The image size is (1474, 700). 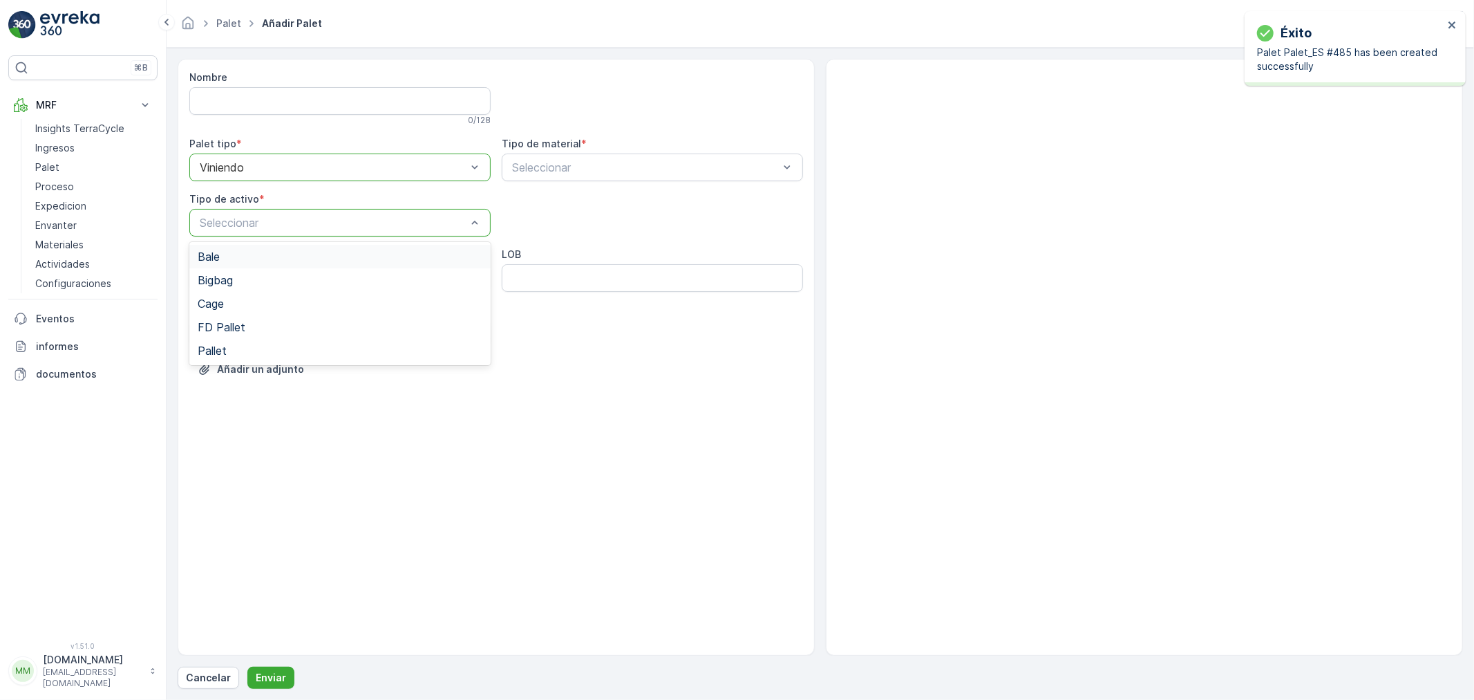 I want to click on img: logo_light-DOdMpM7g.png, so click(x=70, y=25).